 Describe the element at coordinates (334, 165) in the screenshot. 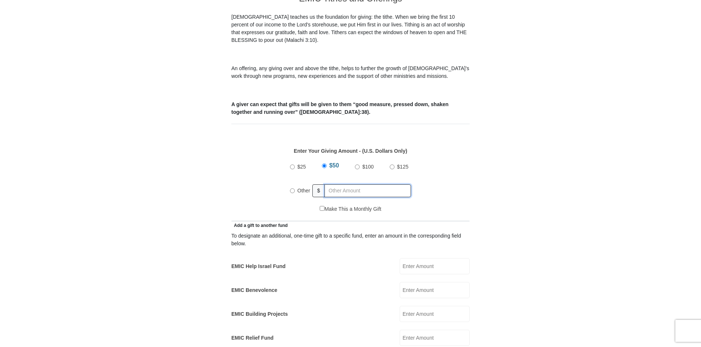

I see `span: $50` at that location.